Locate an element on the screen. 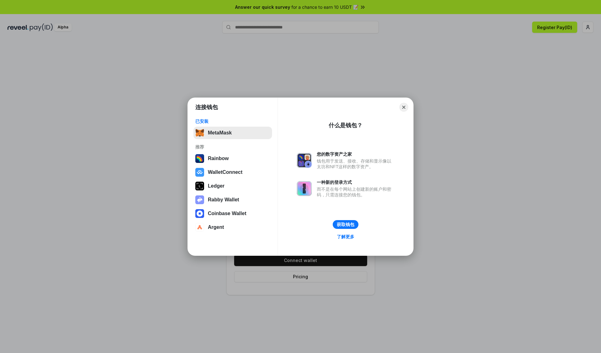  div: Coinbase Wallet is located at coordinates (227, 214).